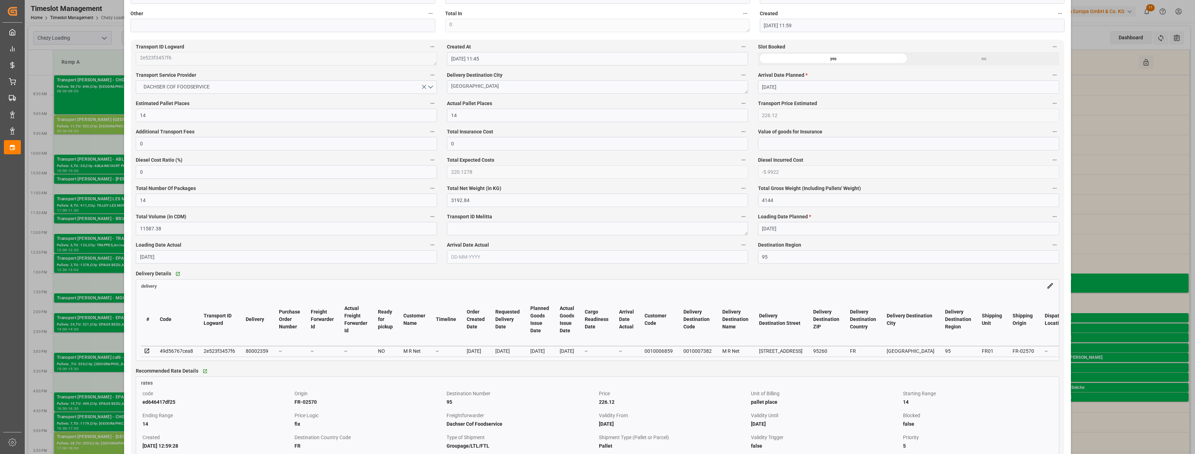 The width and height of the screenshot is (1195, 454). What do you see at coordinates (217, 402) in the screenshot?
I see `div: ed646417df25` at bounding box center [217, 402].